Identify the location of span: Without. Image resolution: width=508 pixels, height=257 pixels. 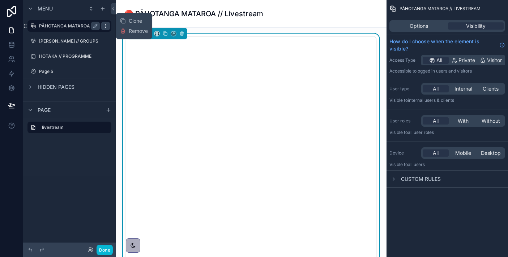
(490, 121).